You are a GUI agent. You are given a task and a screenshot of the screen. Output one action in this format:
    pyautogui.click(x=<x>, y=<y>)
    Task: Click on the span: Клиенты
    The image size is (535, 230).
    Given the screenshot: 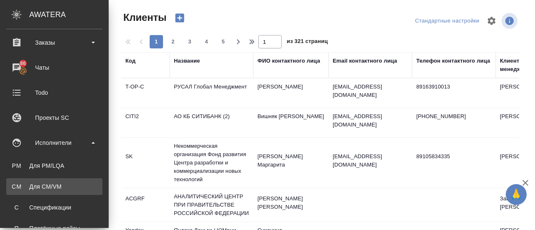 What is the action you would take?
    pyautogui.click(x=144, y=18)
    